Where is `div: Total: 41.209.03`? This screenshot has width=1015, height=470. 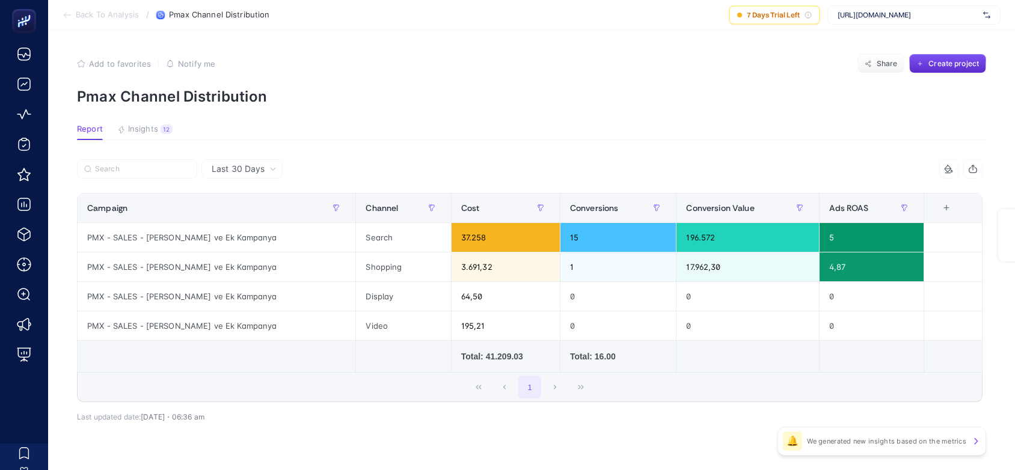
div: Total: 41.209.03 is located at coordinates (505, 356).